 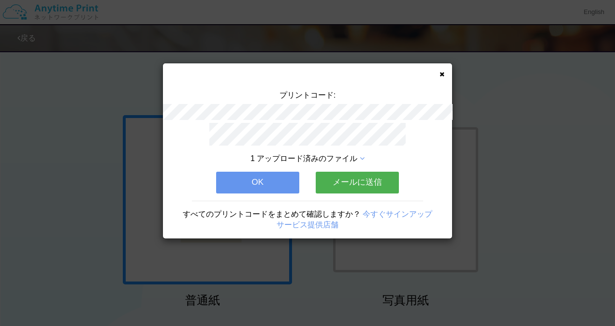 What do you see at coordinates (272, 214) in the screenshot?
I see `span: すべてのプリントコードをまとめて確認しますか？` at bounding box center [272, 214].